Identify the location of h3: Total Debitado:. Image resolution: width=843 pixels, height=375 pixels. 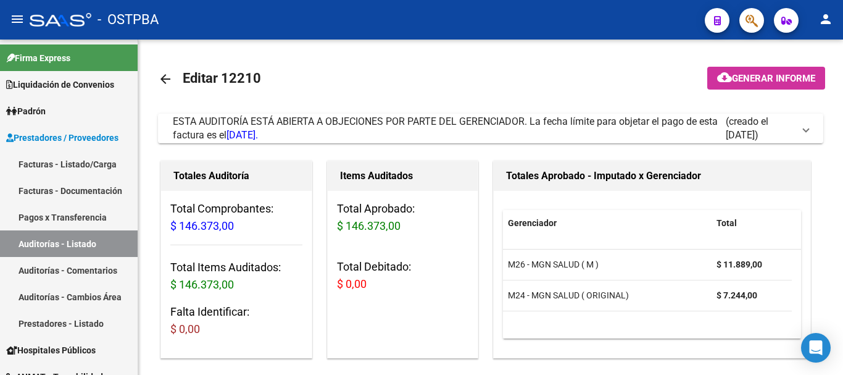
(403, 275).